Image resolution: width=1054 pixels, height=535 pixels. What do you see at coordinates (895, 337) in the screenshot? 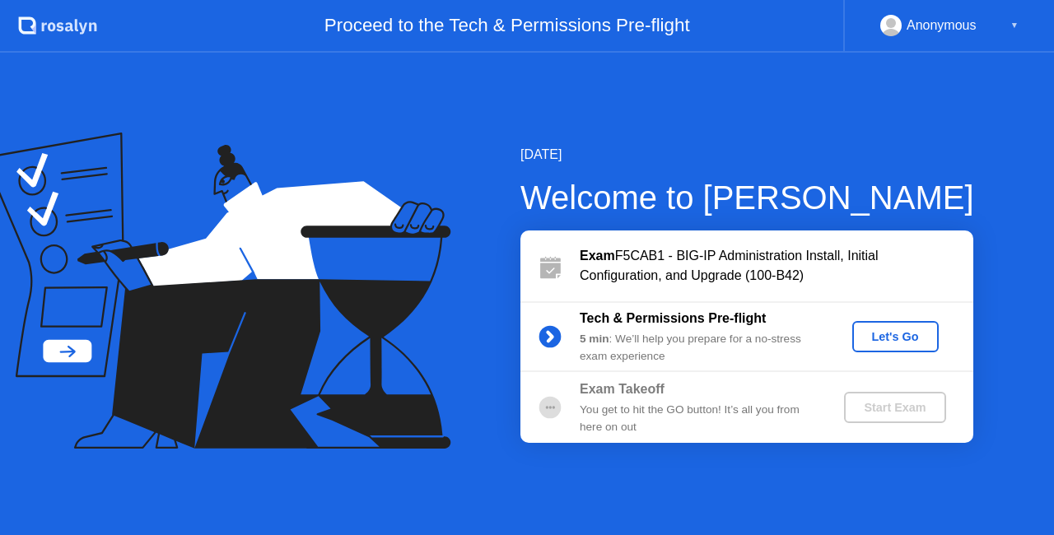
I see `button: Let's Go` at bounding box center [895, 337].